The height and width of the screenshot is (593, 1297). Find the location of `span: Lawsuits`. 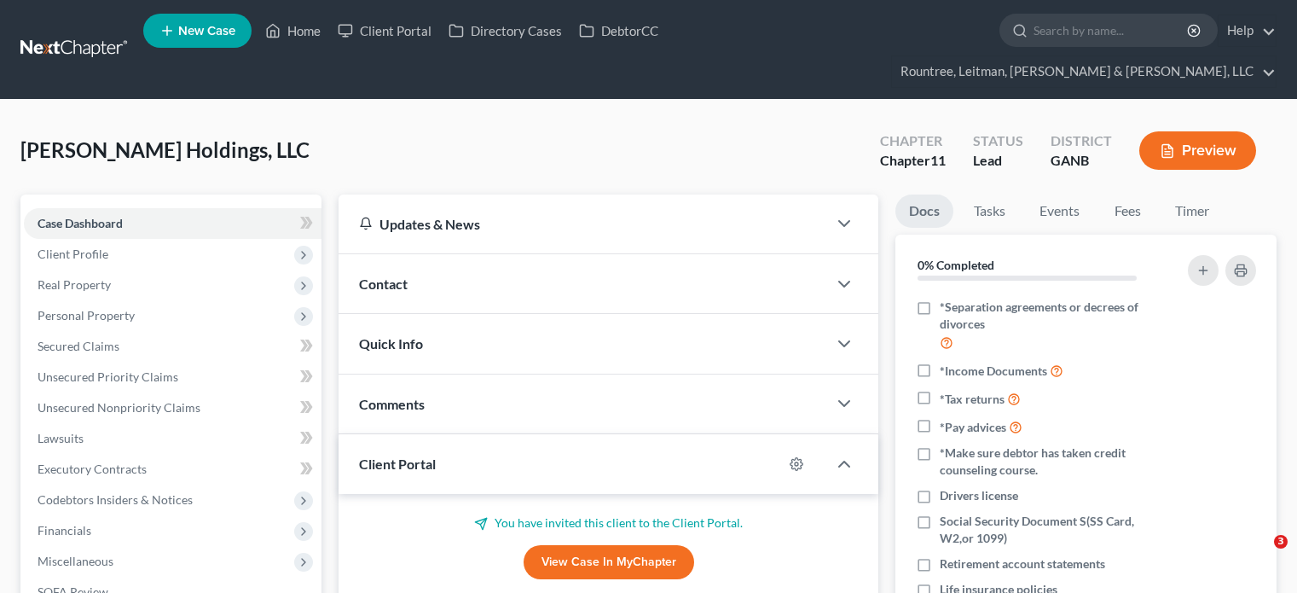

span: Lawsuits is located at coordinates (61, 437).